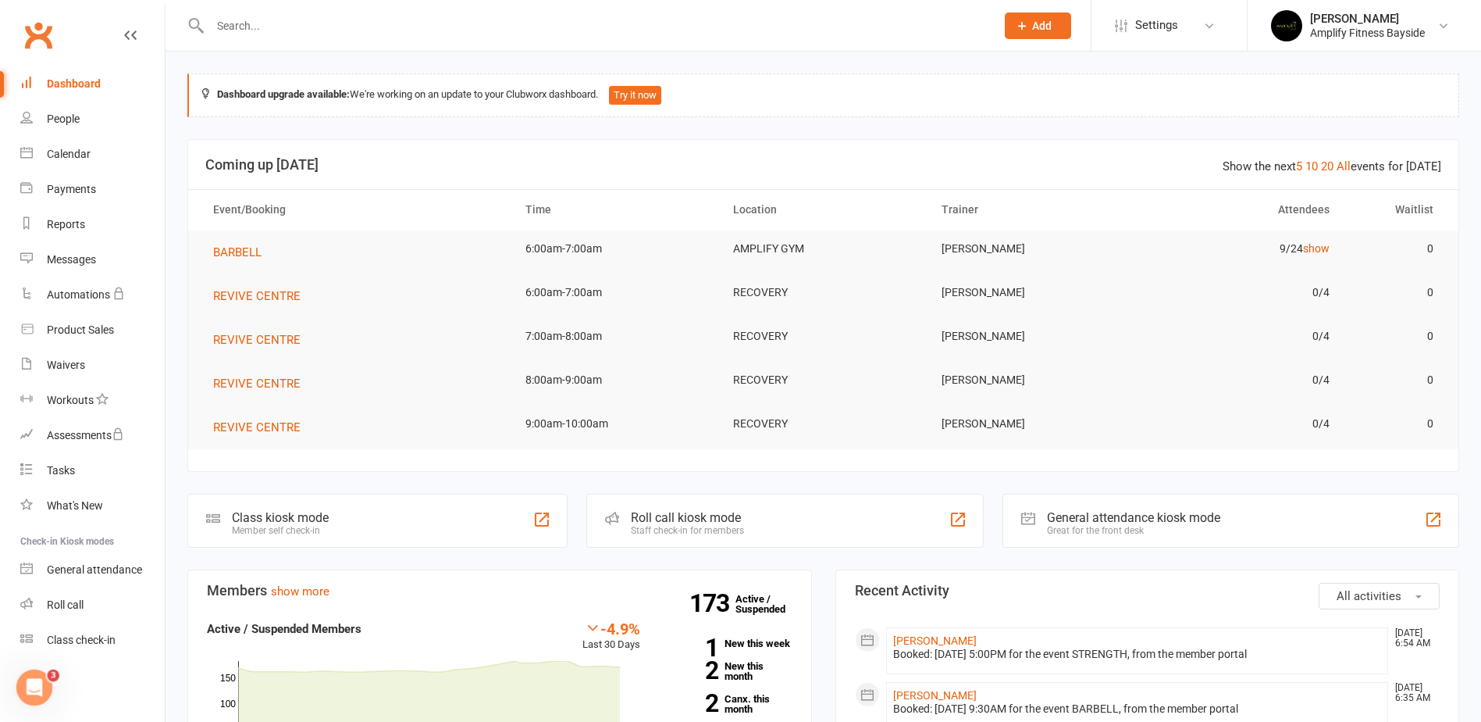 Image resolution: width=1481 pixels, height=722 pixels. Describe the element at coordinates (71, 259) in the screenshot. I see `div: Messages` at that location.